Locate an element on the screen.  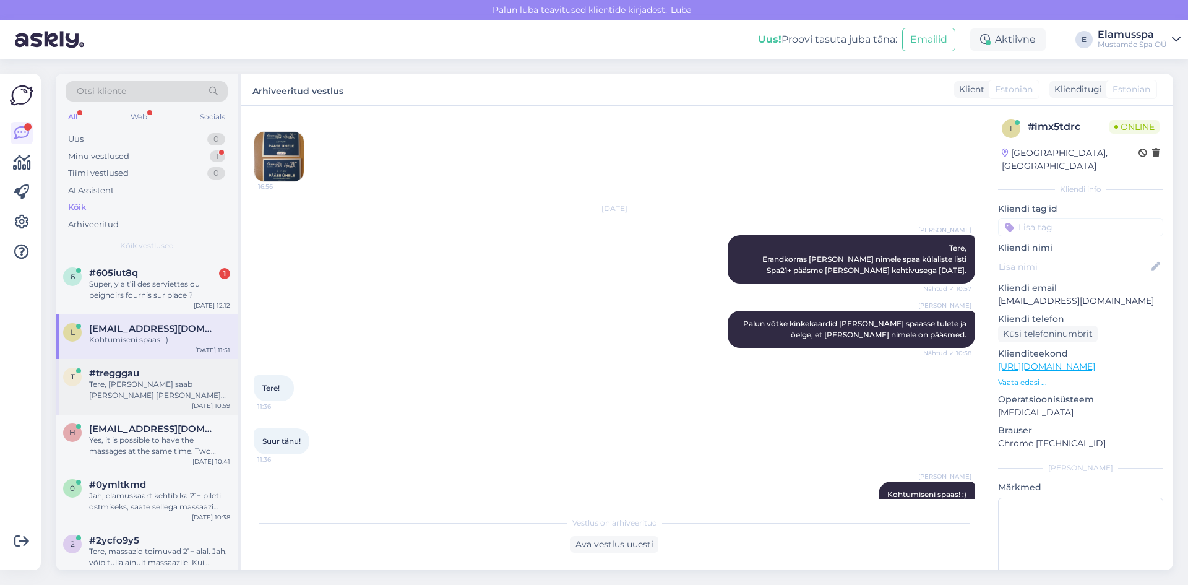
span: Nähtud ✓ 10:57 is located at coordinates (948, 288).